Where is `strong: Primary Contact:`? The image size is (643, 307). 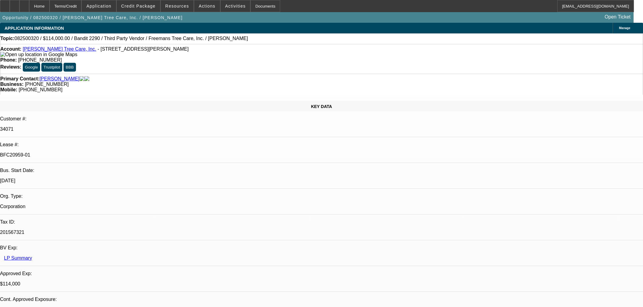 strong: Primary Contact: is located at coordinates (20, 79).